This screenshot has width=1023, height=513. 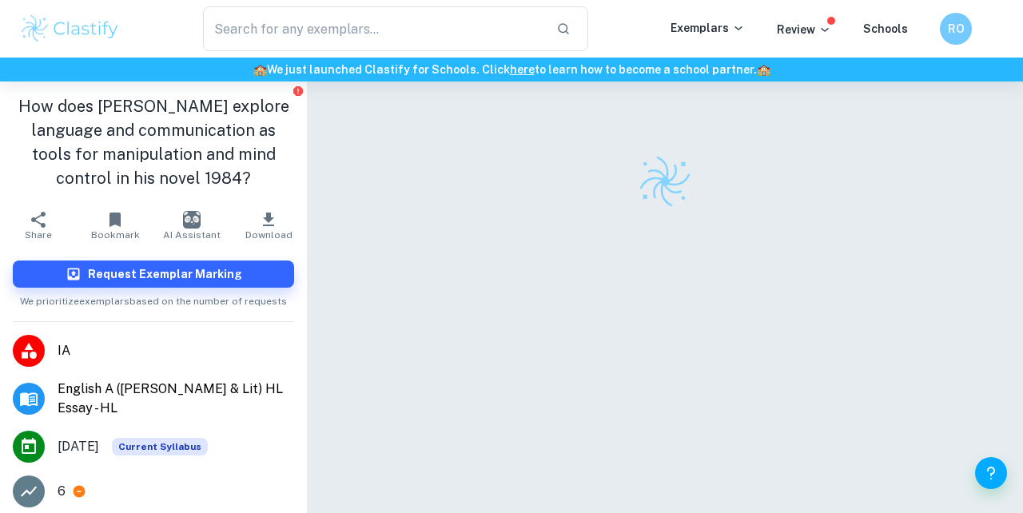 What do you see at coordinates (115, 235) in the screenshot?
I see `span: Bookmark` at bounding box center [115, 235].